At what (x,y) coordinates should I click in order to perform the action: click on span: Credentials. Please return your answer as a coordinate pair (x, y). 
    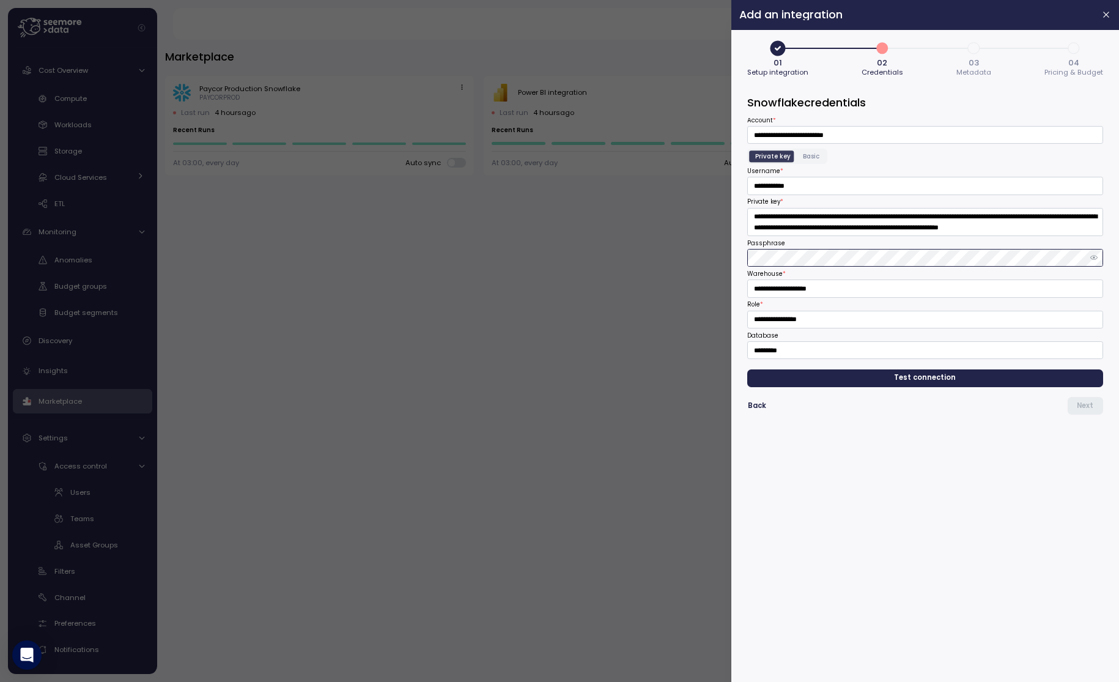
    Looking at the image, I should click on (882, 72).